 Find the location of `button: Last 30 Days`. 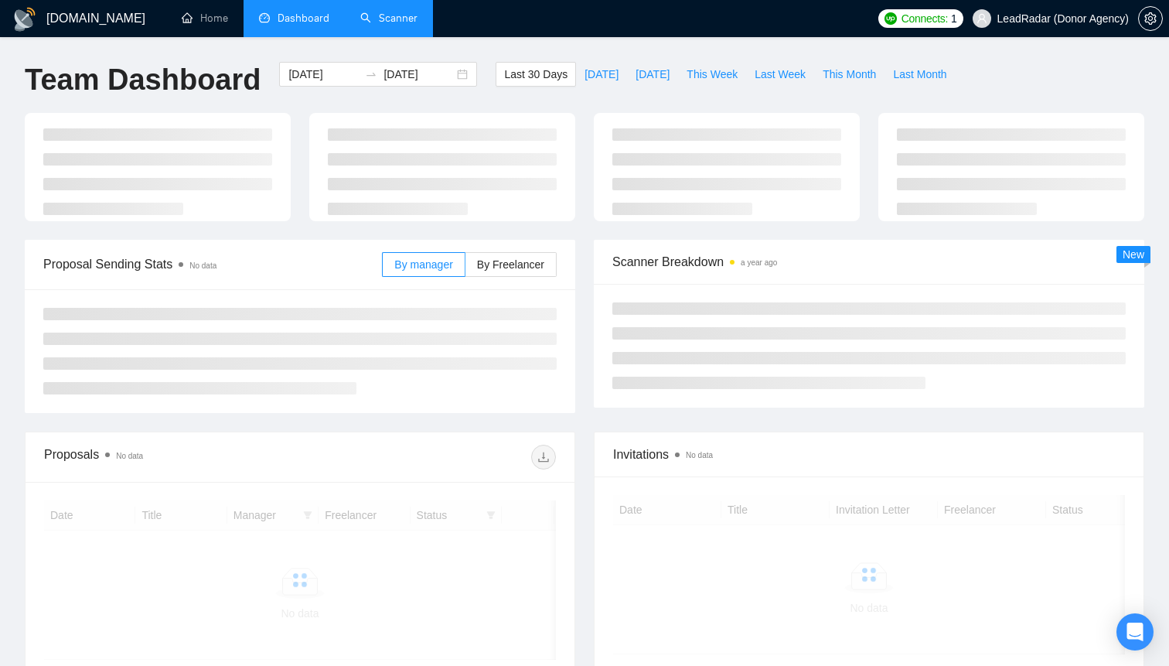

button: Last 30 Days is located at coordinates (536, 74).